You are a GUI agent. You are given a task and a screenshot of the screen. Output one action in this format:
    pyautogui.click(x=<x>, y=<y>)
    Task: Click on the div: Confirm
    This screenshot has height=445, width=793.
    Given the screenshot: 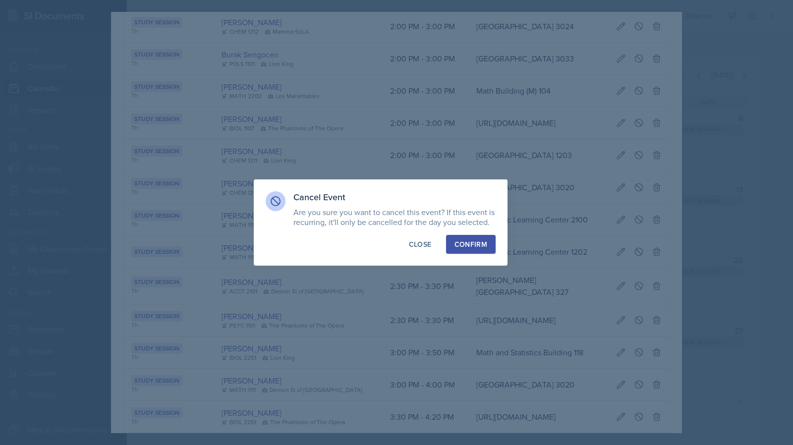 What is the action you would take?
    pyautogui.click(x=471, y=244)
    